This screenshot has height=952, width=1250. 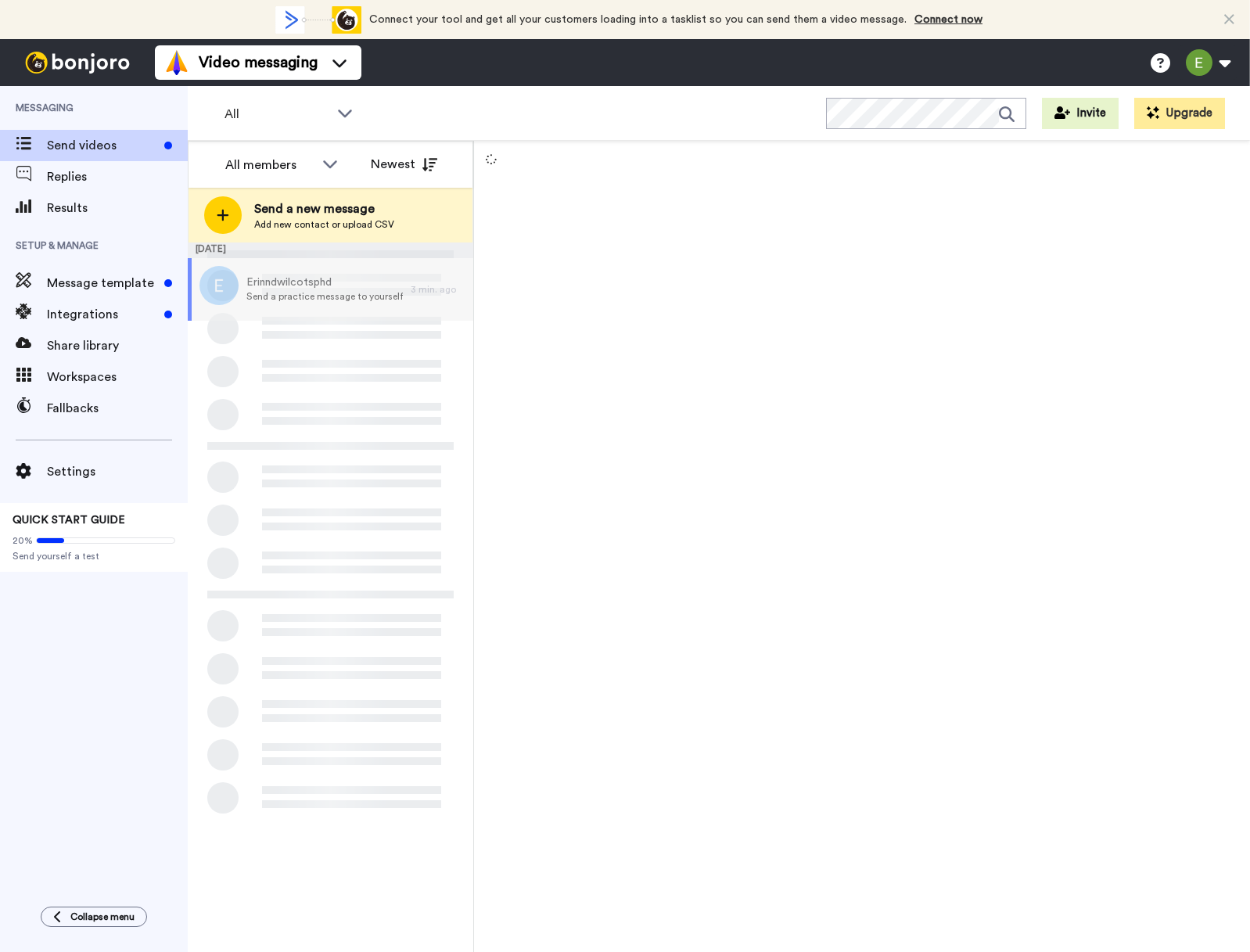 What do you see at coordinates (324, 209) in the screenshot?
I see `span: Send a new message` at bounding box center [324, 209].